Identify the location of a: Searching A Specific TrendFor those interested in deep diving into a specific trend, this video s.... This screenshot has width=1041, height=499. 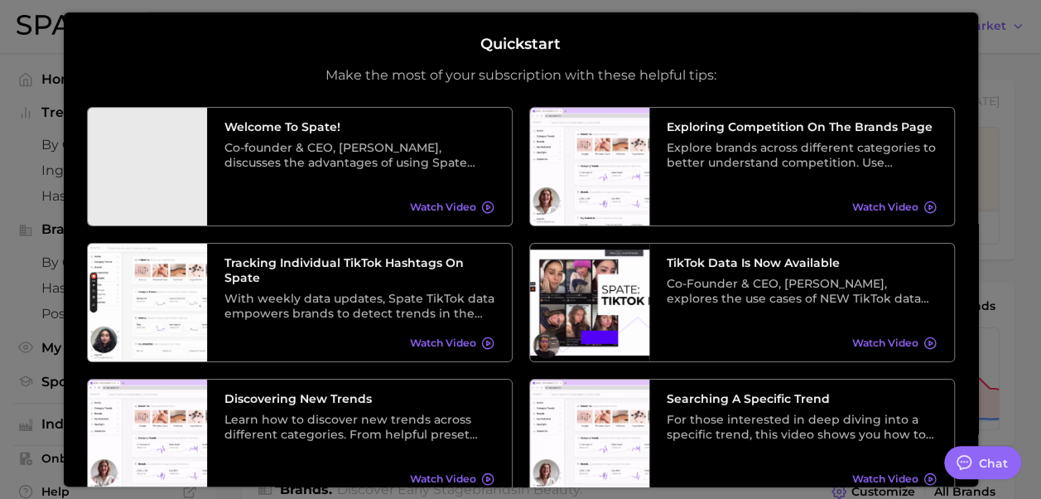
(742, 438).